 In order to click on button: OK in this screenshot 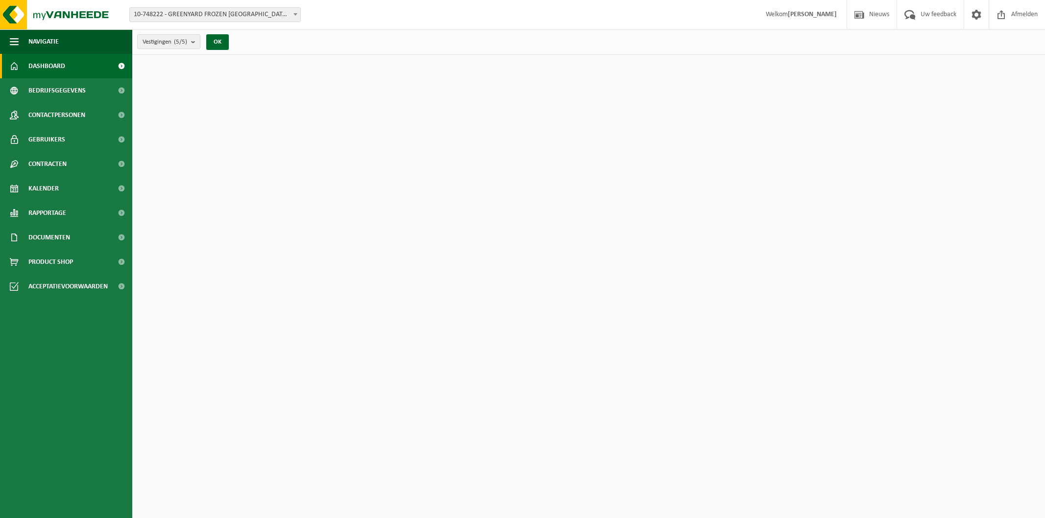, I will do `click(218, 42)`.